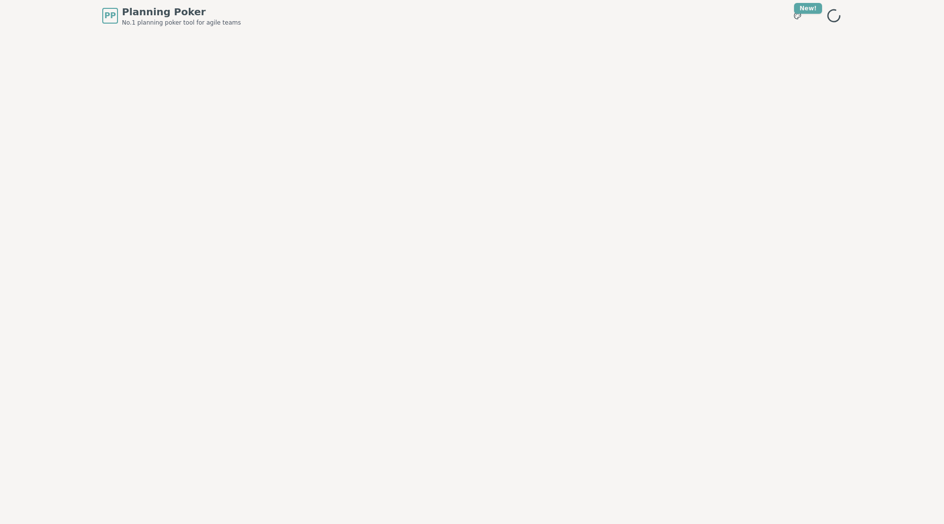 Image resolution: width=944 pixels, height=524 pixels. What do you see at coordinates (172, 16) in the screenshot?
I see `a: PPPlanning PokerNo.1 planning poker tool for agile teams` at bounding box center [172, 16].